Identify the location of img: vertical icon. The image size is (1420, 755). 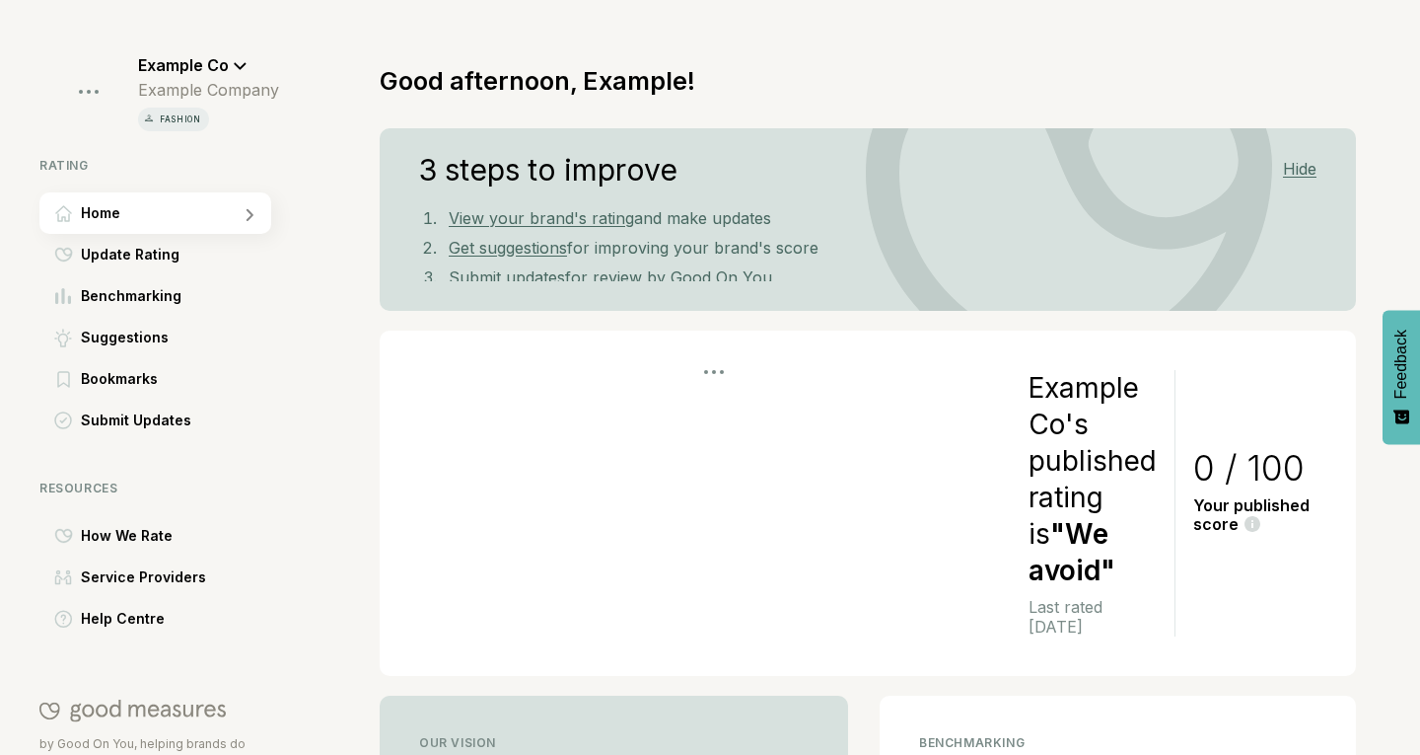
(149, 118).